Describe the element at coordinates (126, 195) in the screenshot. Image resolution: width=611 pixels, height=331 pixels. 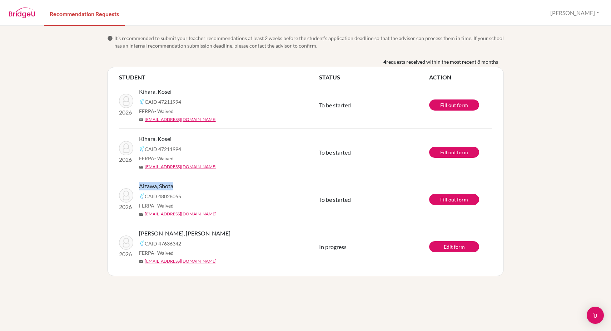
I see `img: Aizawa, Shota` at that location.